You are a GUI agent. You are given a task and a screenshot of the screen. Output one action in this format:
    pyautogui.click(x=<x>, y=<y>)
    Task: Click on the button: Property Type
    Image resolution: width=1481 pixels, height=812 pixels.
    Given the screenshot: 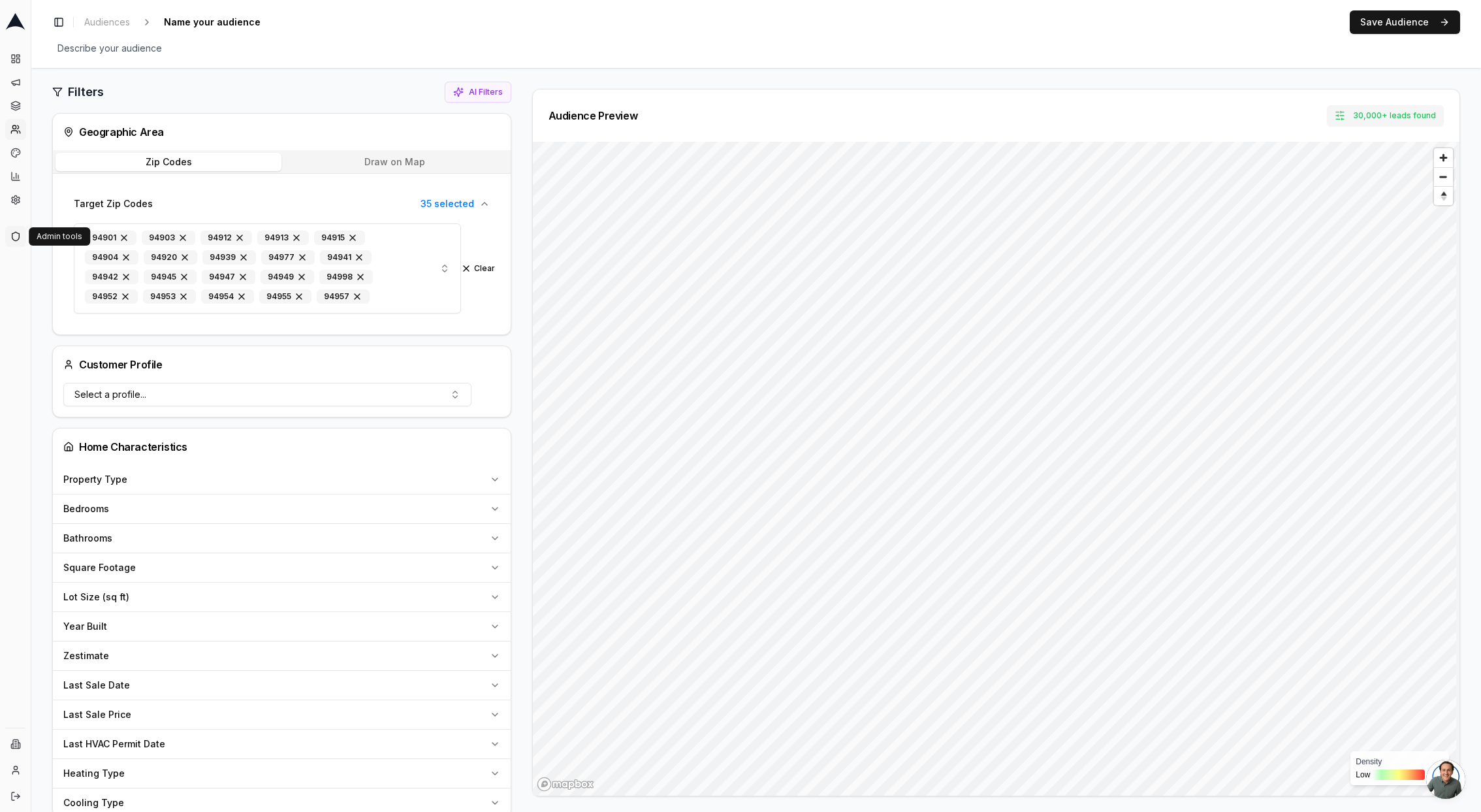 What is the action you would take?
    pyautogui.click(x=281, y=479)
    